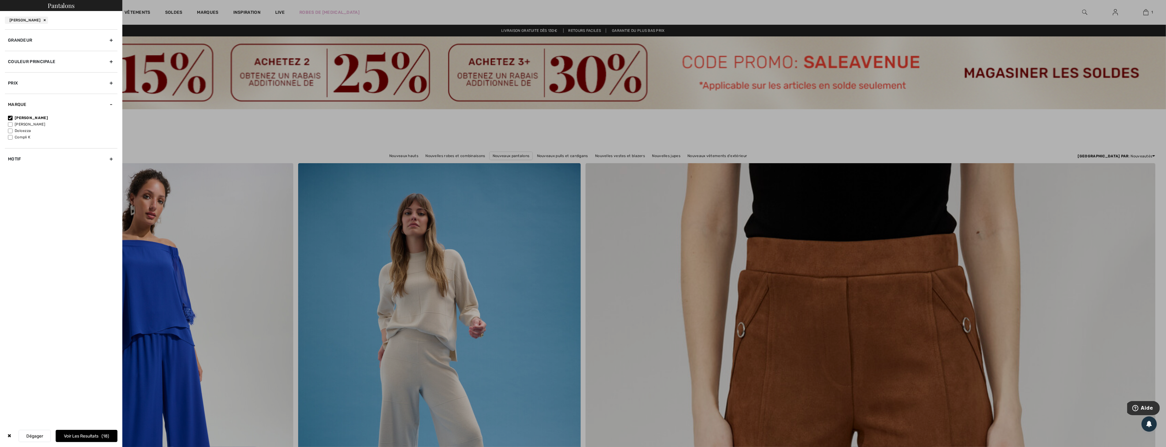 The image size is (1166, 447). Describe the element at coordinates (63, 137) in the screenshot. I see `label: Compli K` at that location.